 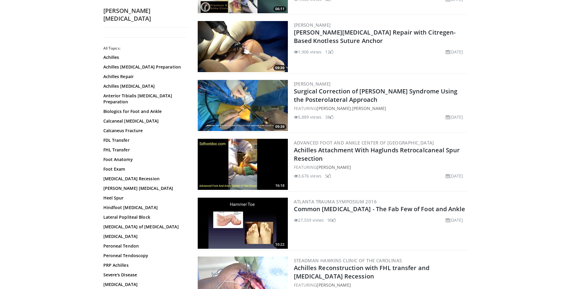 What do you see at coordinates (144, 246) in the screenshot?
I see `a: Peroneal Tendon` at bounding box center [144, 246].